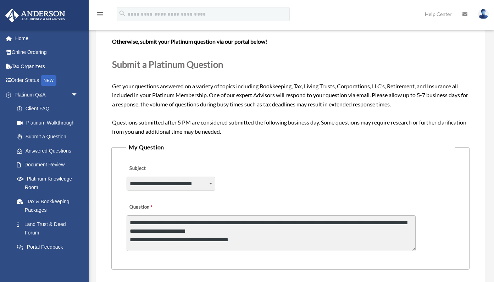  Describe the element at coordinates (49, 183) in the screenshot. I see `a: Platinum Knowledge Room` at that location.